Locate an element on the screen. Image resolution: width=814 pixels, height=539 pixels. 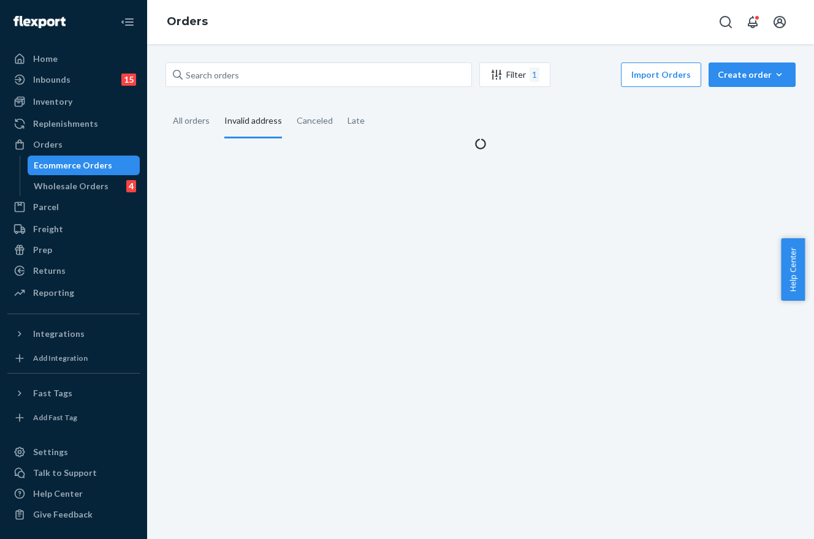
button: Import Orders is located at coordinates (661, 75).